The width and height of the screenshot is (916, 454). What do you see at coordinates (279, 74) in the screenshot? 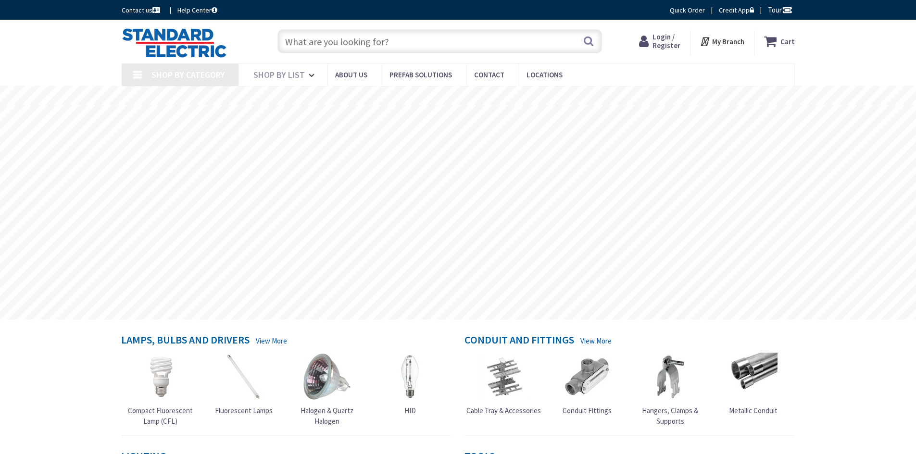
I see `span: Shop By List` at bounding box center [279, 74].